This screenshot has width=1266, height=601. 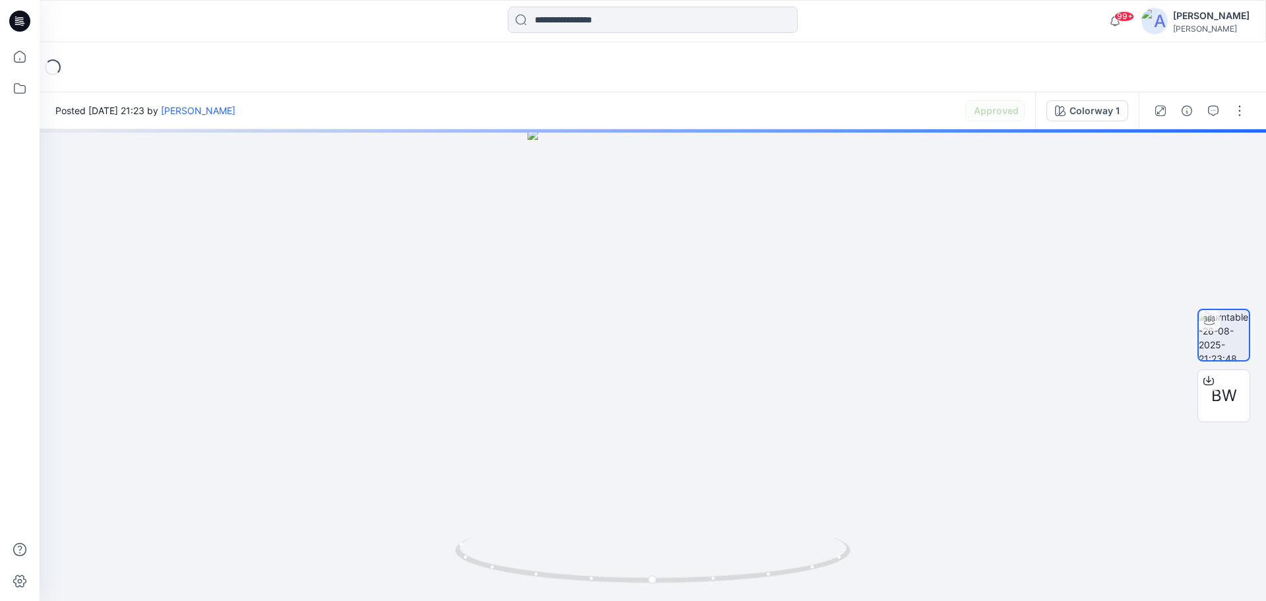 I want to click on button: Colorway 1, so click(x=1088, y=111).